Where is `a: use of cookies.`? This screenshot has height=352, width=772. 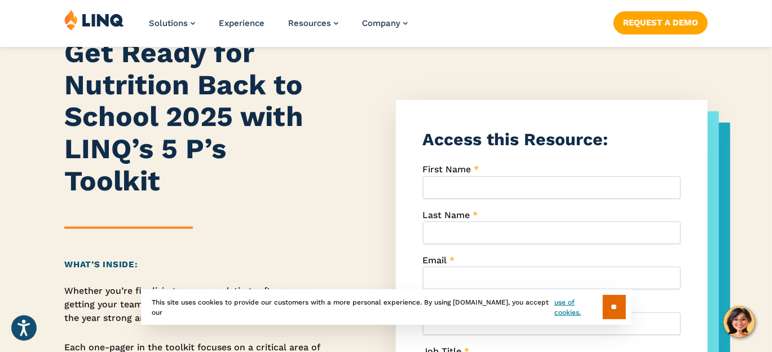
a: use of cookies. is located at coordinates (578, 307).